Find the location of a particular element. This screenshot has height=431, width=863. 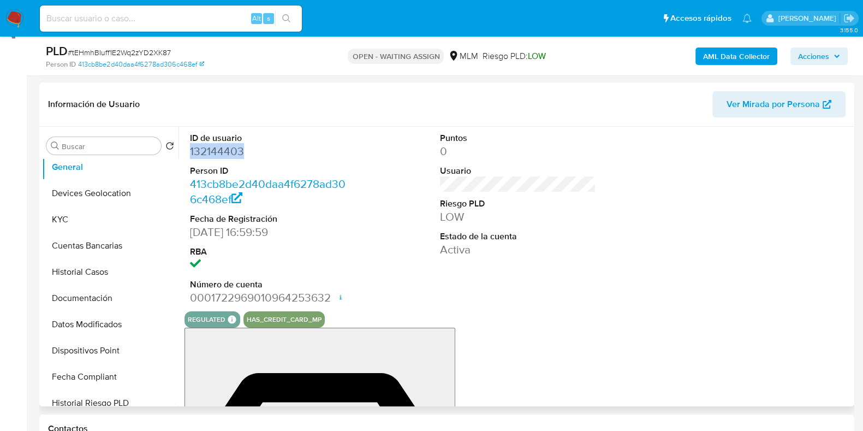

button: Devices Geolocation is located at coordinates (110, 193).